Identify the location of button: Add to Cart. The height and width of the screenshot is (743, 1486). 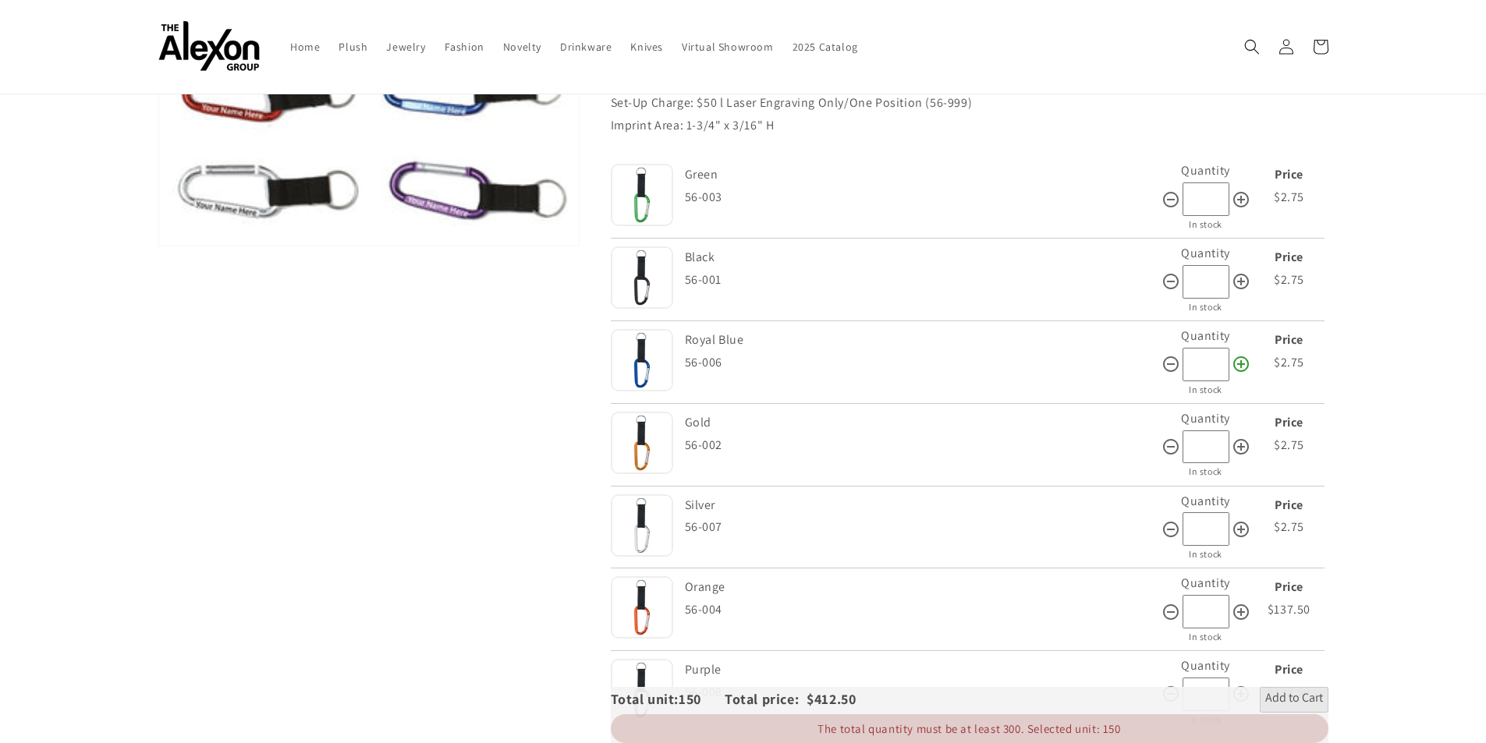
(1294, 700).